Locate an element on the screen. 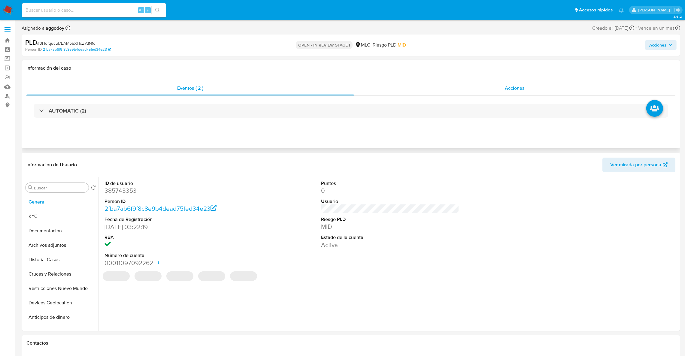 The image size is (685, 356). dt: Usuario is located at coordinates (390, 201).